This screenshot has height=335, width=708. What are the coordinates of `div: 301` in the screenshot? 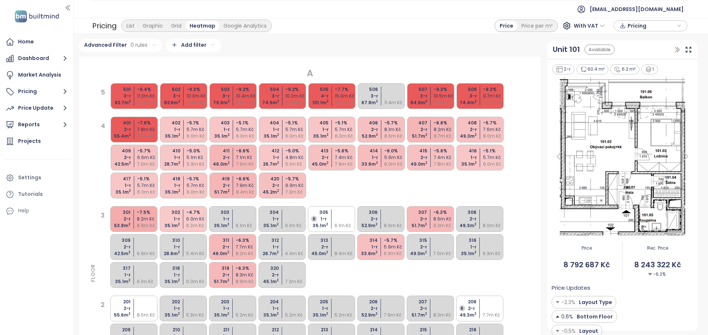 It's located at (119, 213).